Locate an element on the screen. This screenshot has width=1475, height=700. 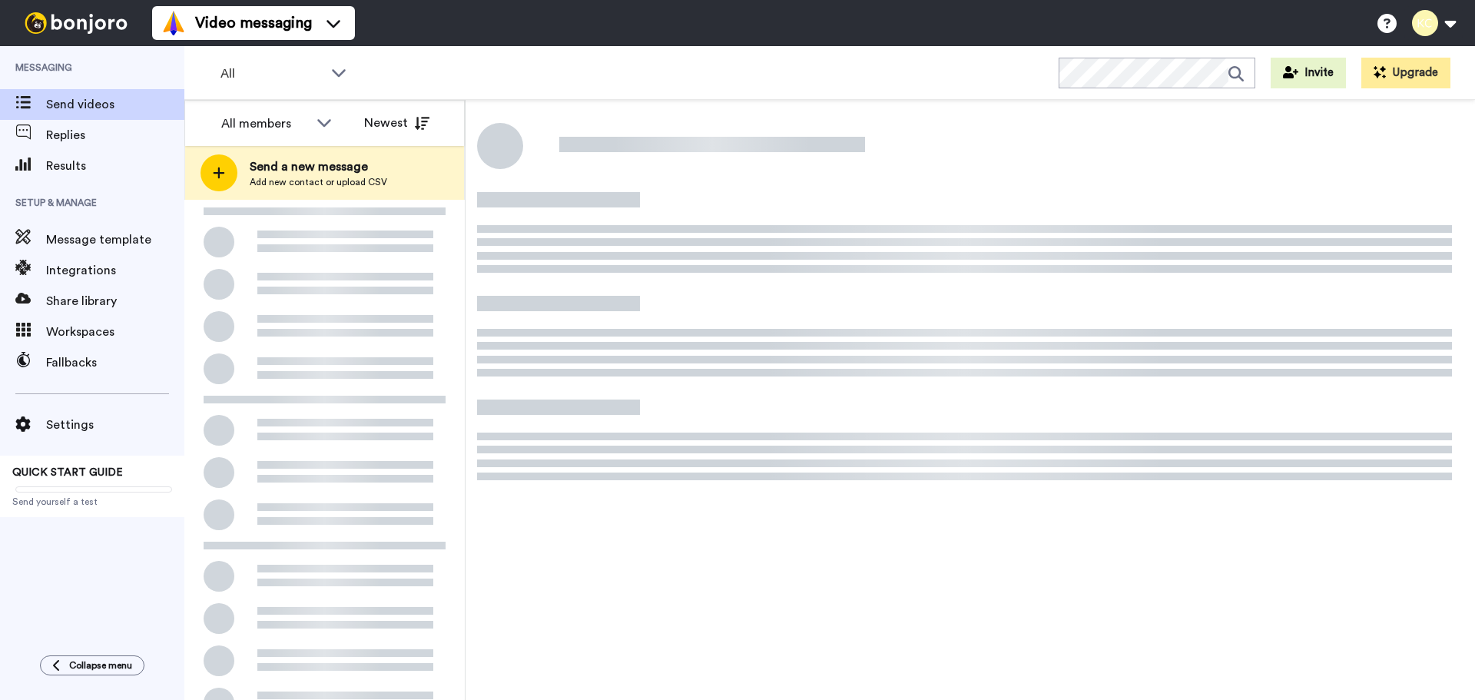
span: Share library is located at coordinates (115, 301).